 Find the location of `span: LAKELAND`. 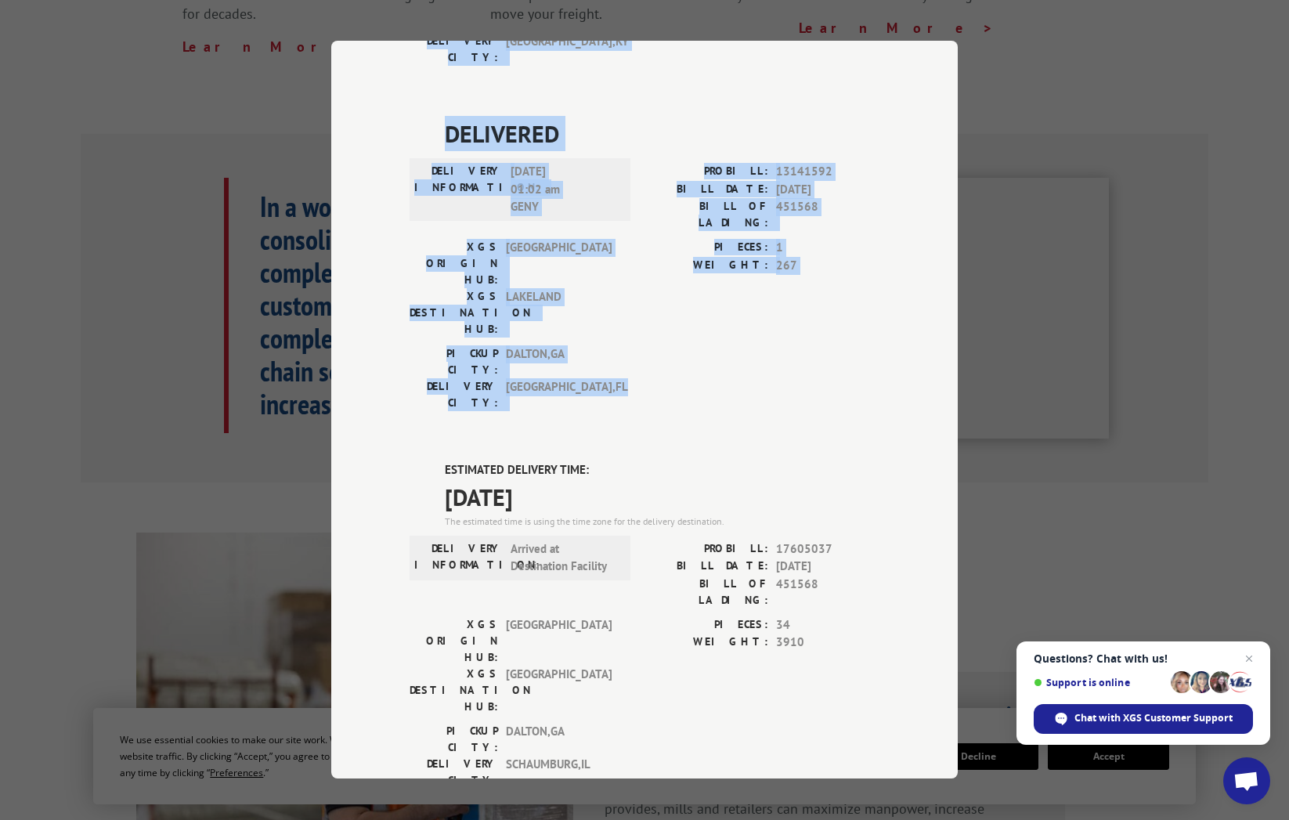

span: LAKELAND is located at coordinates (558, 312).